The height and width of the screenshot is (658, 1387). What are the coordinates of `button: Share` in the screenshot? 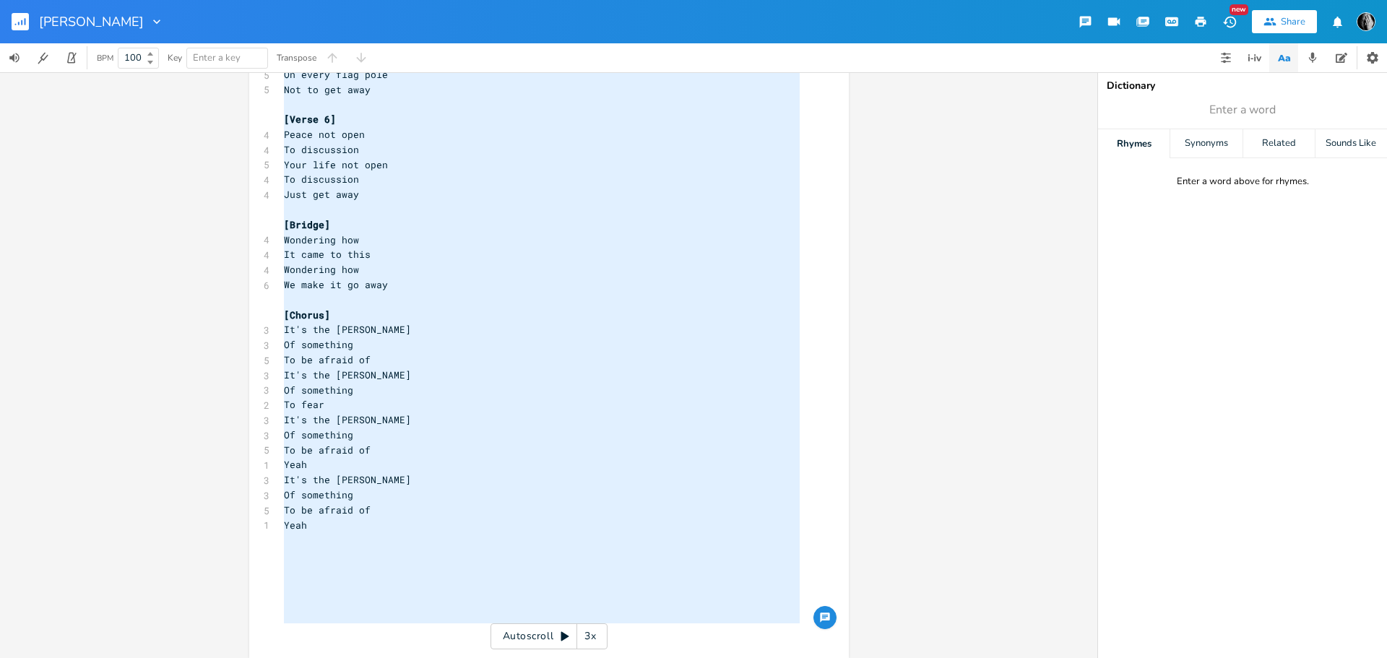 It's located at (1284, 22).